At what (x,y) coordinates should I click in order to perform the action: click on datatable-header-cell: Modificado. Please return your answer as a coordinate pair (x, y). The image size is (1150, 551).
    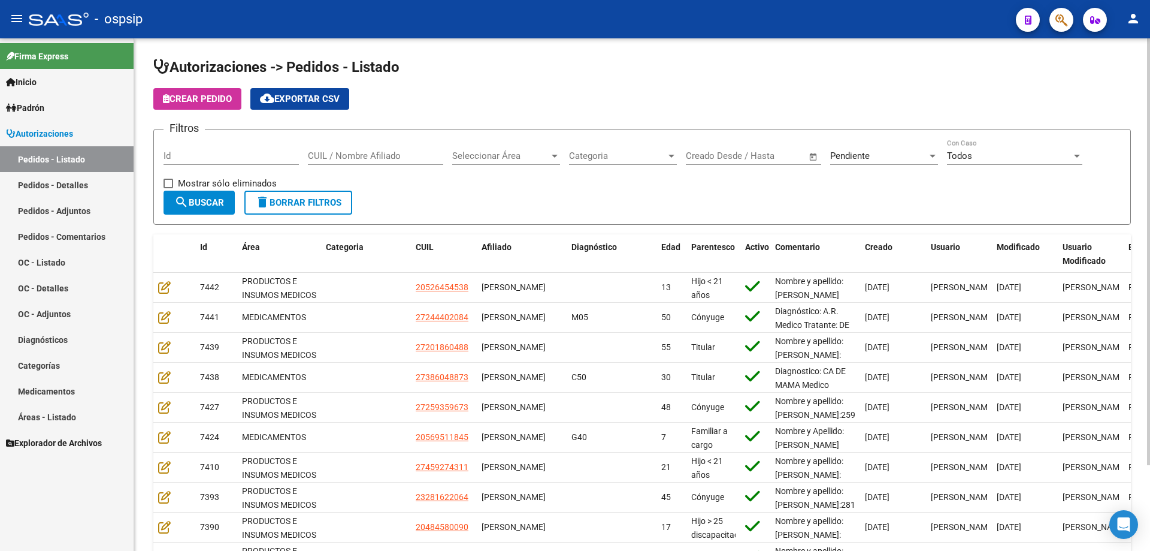
    Looking at the image, I should click on (1025, 254).